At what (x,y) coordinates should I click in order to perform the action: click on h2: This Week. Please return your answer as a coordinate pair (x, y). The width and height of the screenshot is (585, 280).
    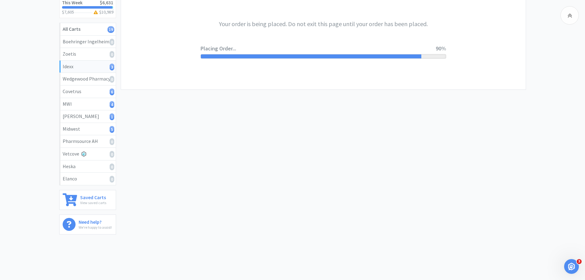
    Looking at the image, I should click on (72, 2).